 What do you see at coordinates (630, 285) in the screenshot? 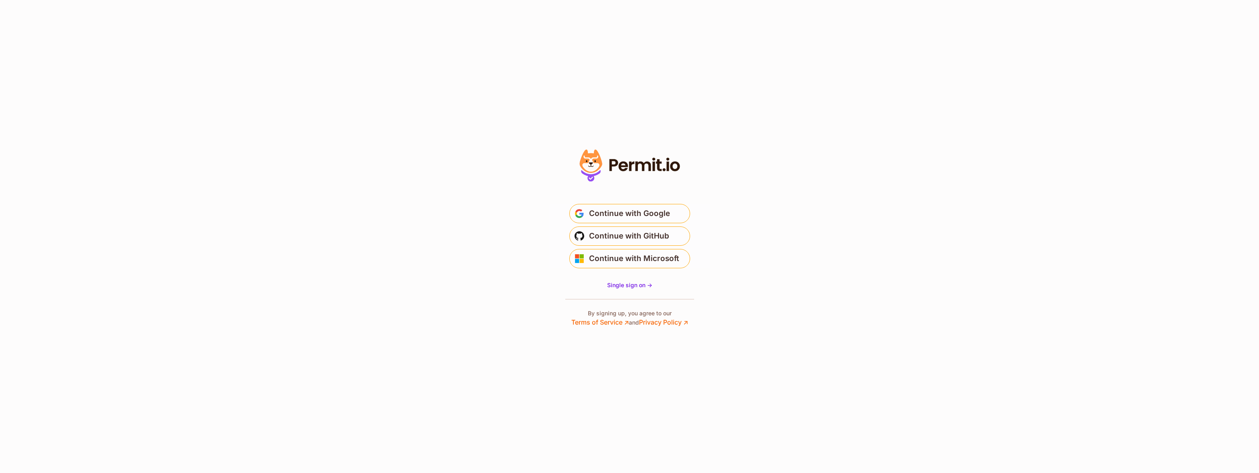
I see `span: Single sign on ->` at bounding box center [630, 285].